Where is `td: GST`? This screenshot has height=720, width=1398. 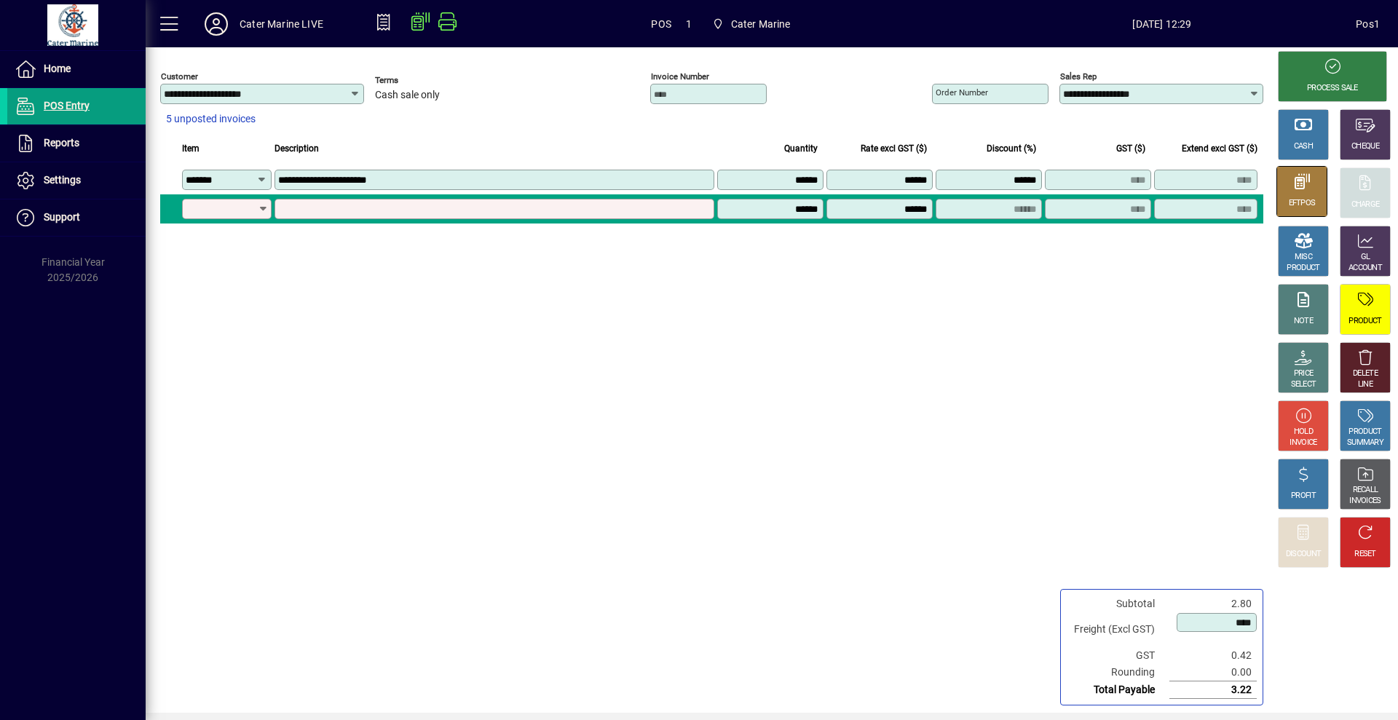 td: GST is located at coordinates (1117, 655).